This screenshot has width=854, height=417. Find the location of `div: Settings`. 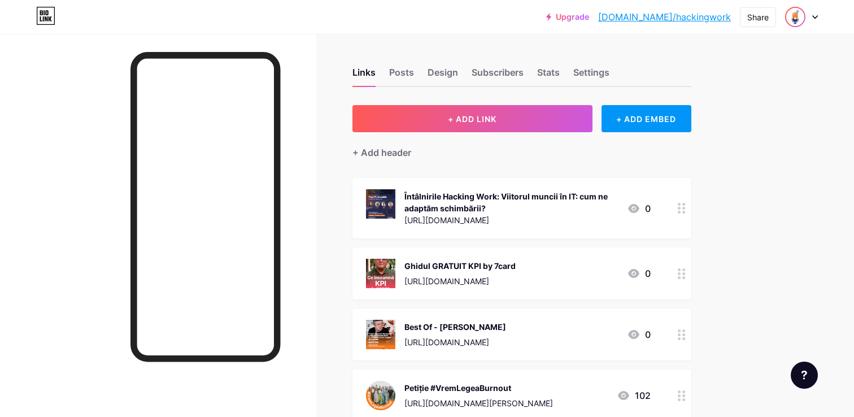

div: Settings is located at coordinates (591, 76).